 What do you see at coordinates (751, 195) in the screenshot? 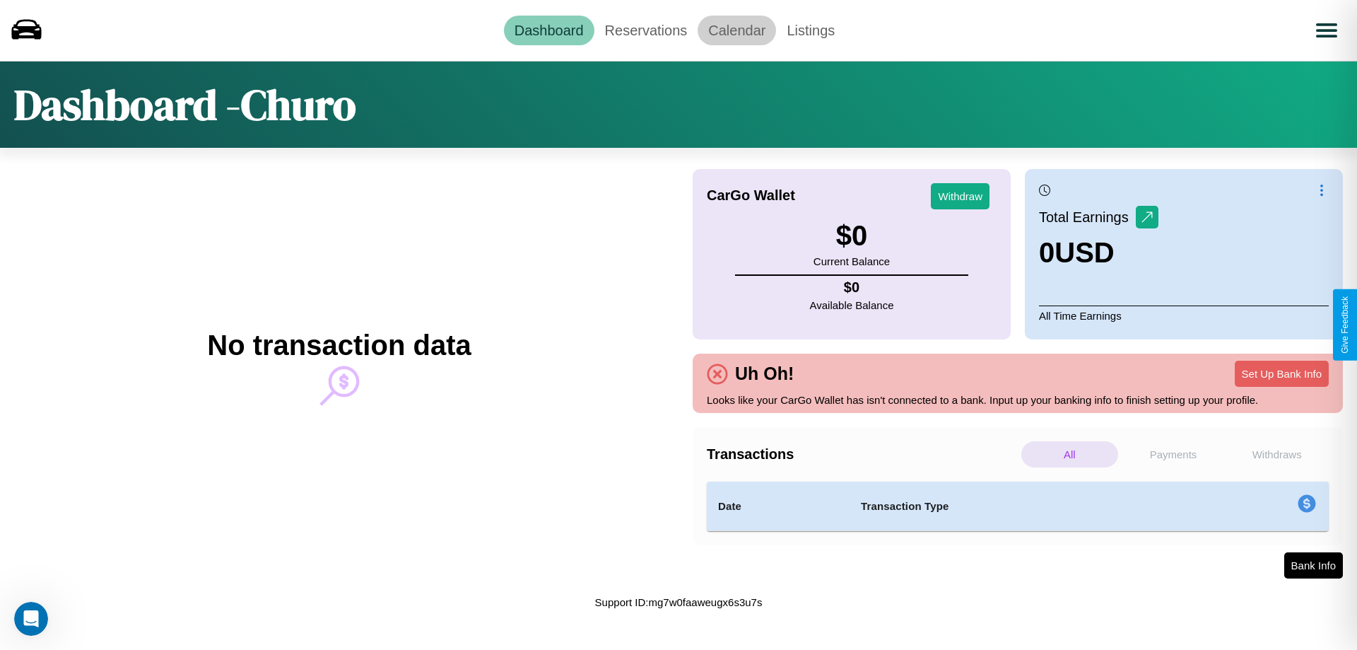
I see `h4: CarGo Wallet` at bounding box center [751, 195].